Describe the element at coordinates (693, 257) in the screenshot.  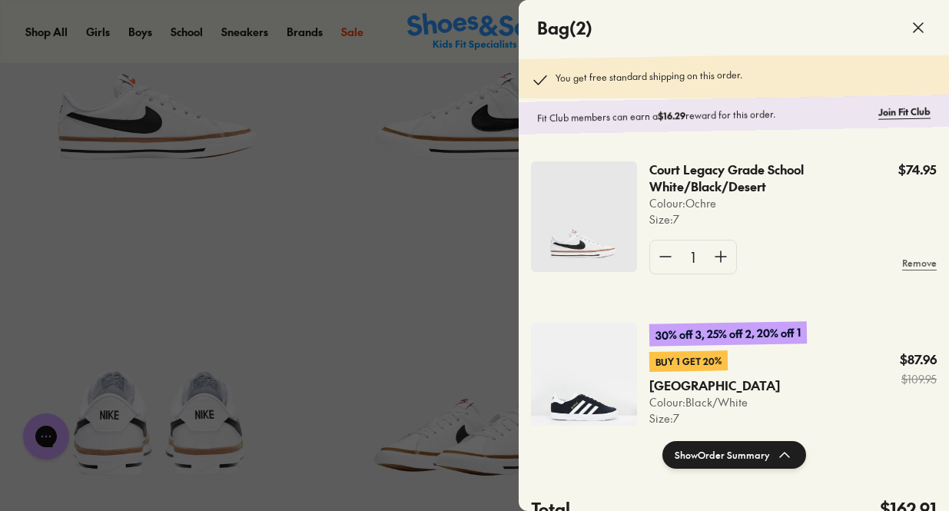
I see `div: 1` at that location.